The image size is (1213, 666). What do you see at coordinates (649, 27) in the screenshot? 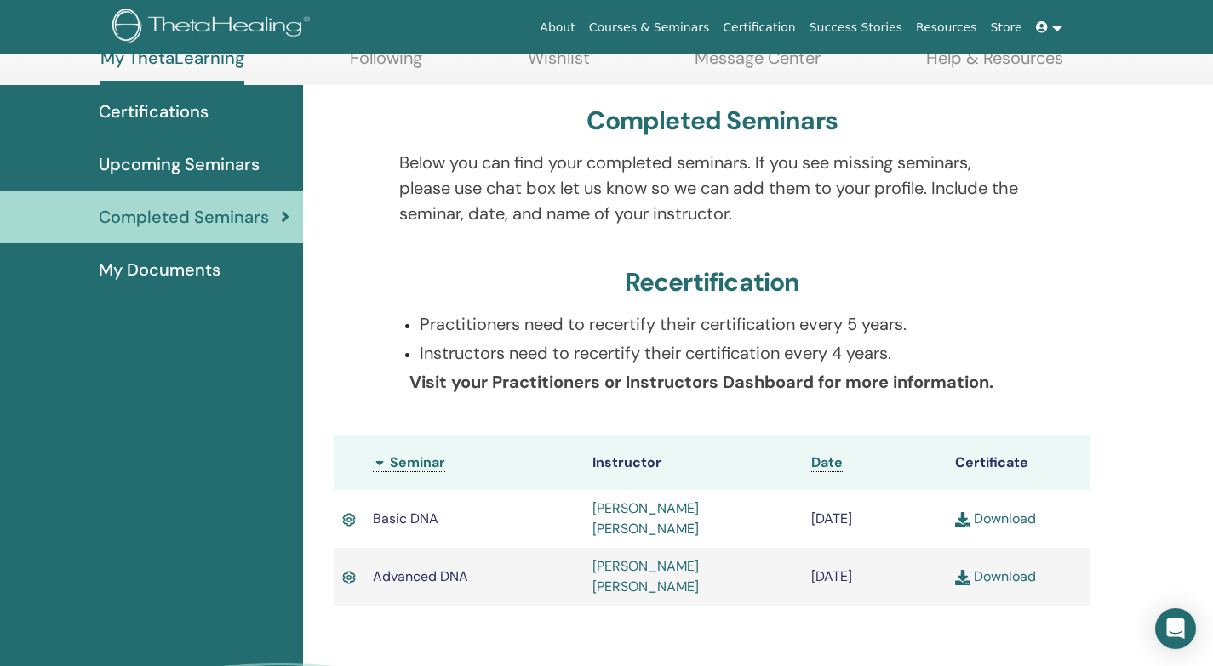
I see `a: Courses & Seminars` at bounding box center [649, 27].